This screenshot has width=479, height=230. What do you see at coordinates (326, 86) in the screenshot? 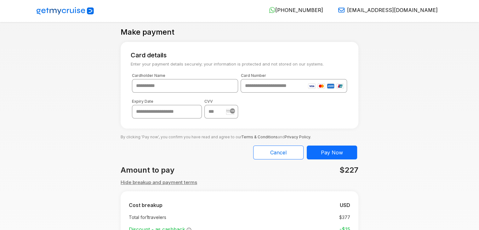
I see `img: card-icons` at bounding box center [326, 86].